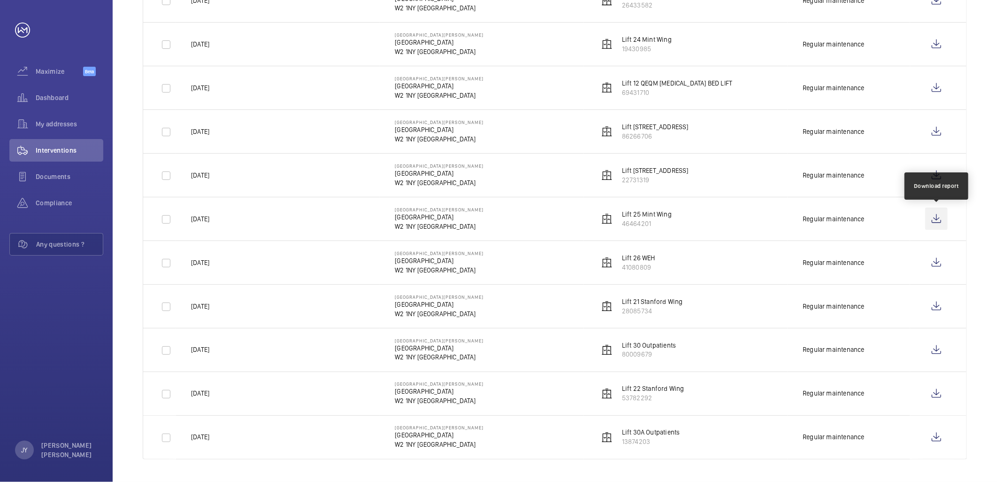 The height and width of the screenshot is (482, 997). Describe the element at coordinates (655, 136) in the screenshot. I see `p: 86266706` at that location.